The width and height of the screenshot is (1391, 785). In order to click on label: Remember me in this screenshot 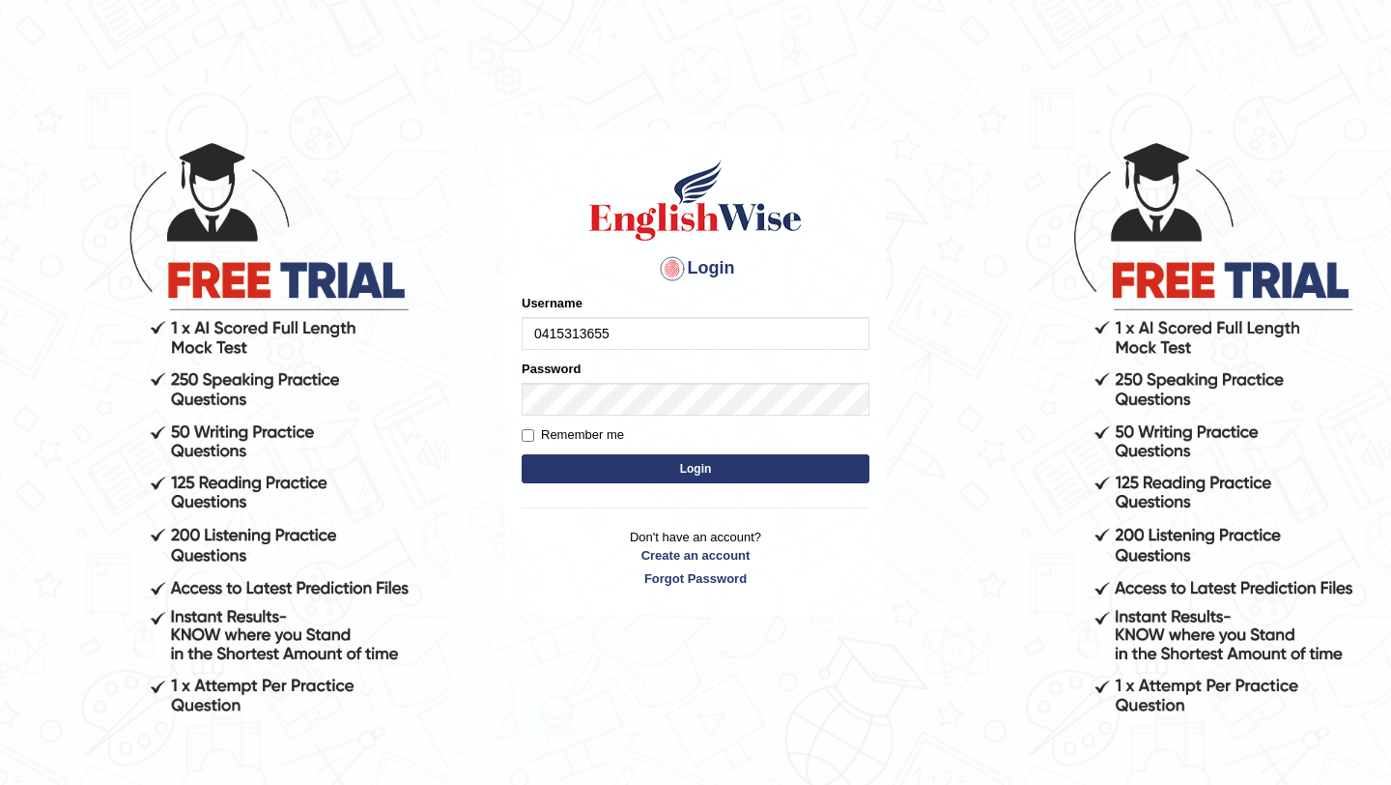, I will do `click(573, 435)`.